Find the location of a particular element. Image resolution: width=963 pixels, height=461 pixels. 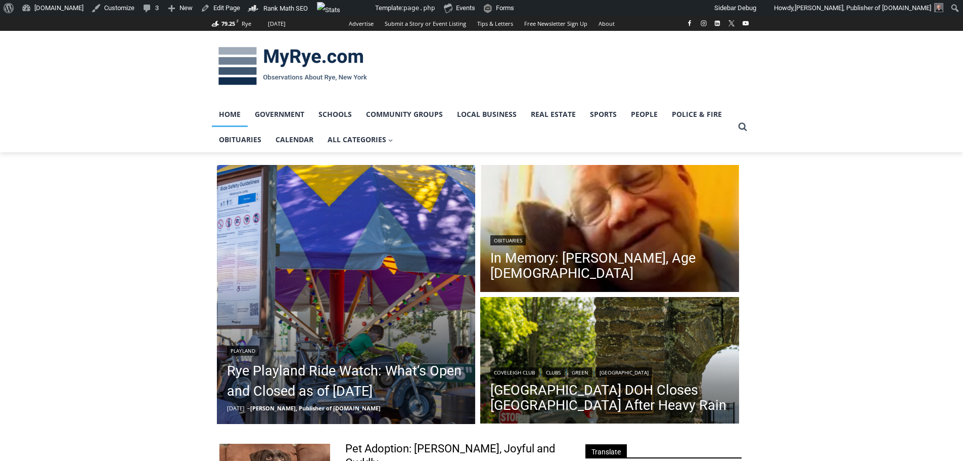

span: 79.25 is located at coordinates (228, 23).